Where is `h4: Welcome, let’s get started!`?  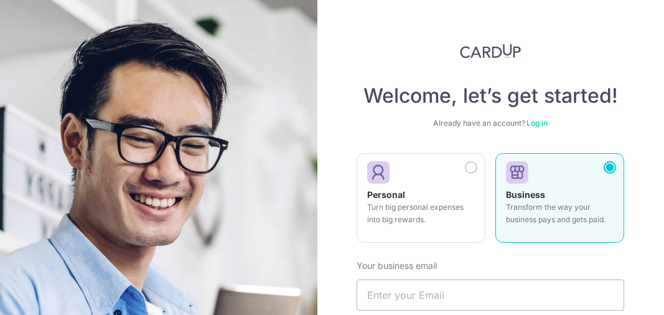 h4: Welcome, let’s get started! is located at coordinates (490, 96).